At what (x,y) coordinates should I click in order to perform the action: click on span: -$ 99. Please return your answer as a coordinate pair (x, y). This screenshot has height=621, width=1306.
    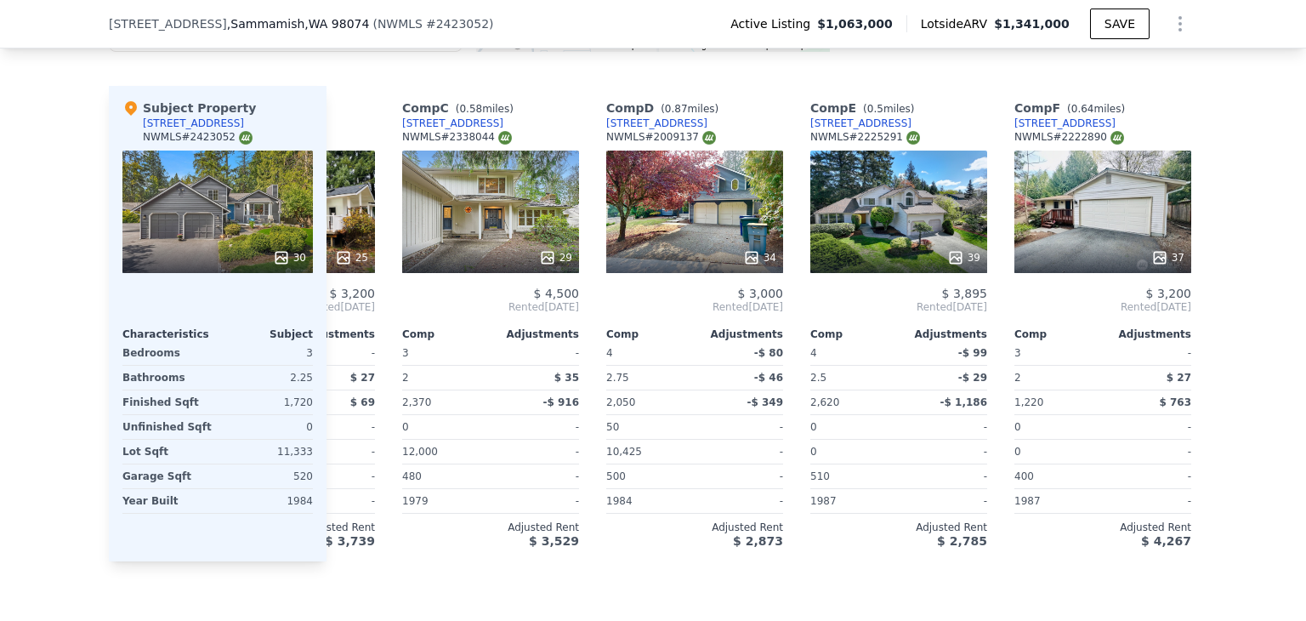
    Looking at the image, I should click on (973, 353).